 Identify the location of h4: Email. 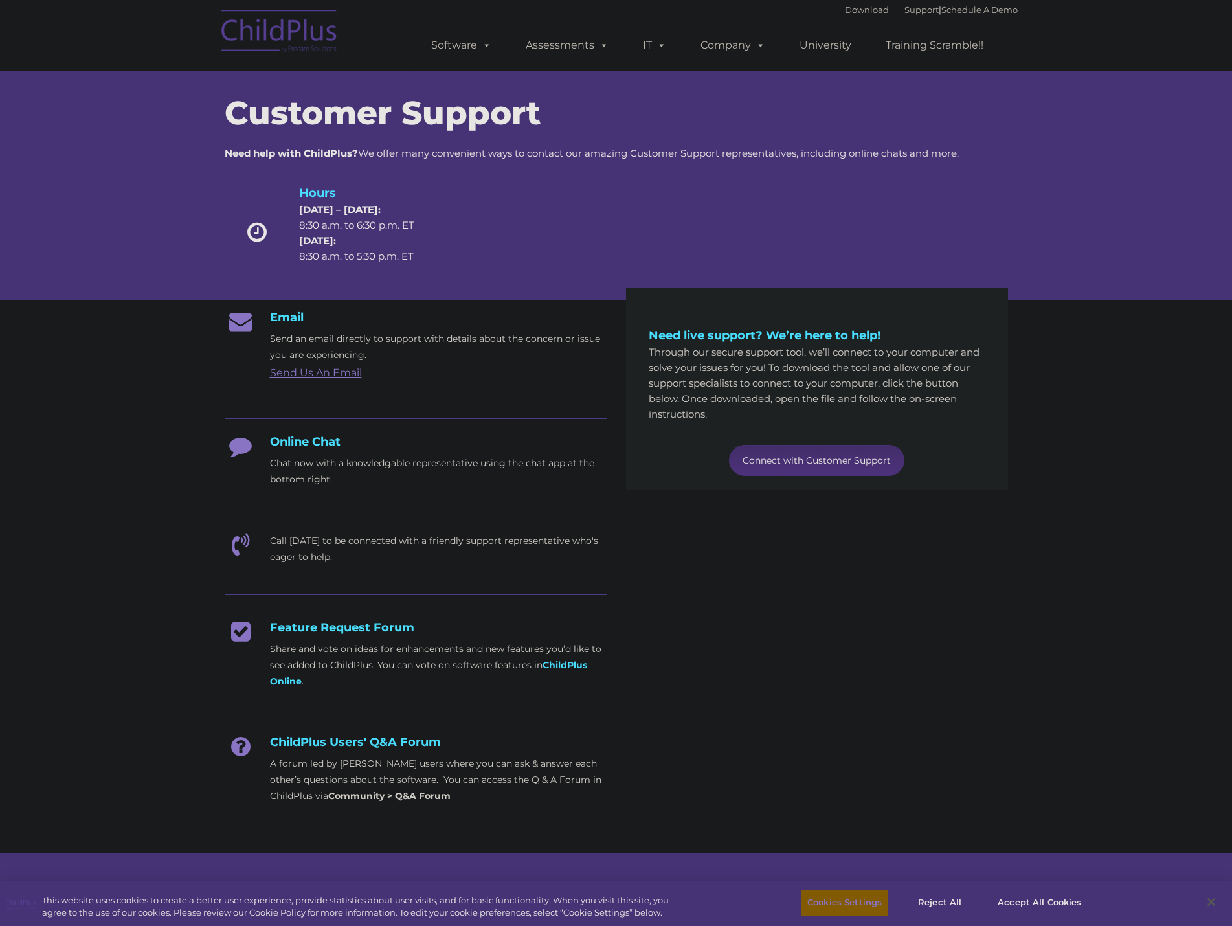
(416, 317).